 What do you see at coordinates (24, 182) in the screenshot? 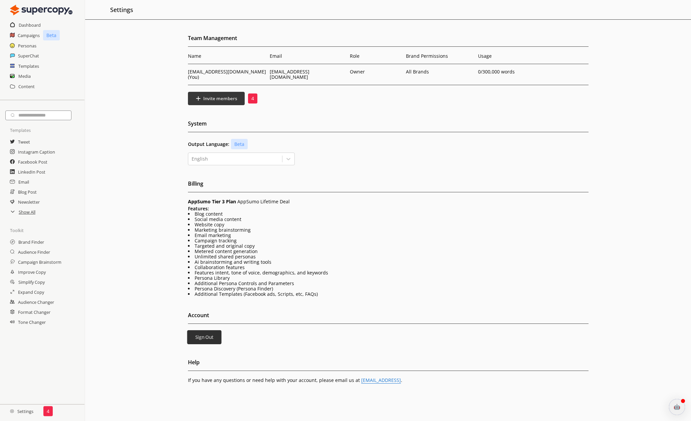
I see `h2: Email` at bounding box center [24, 182].